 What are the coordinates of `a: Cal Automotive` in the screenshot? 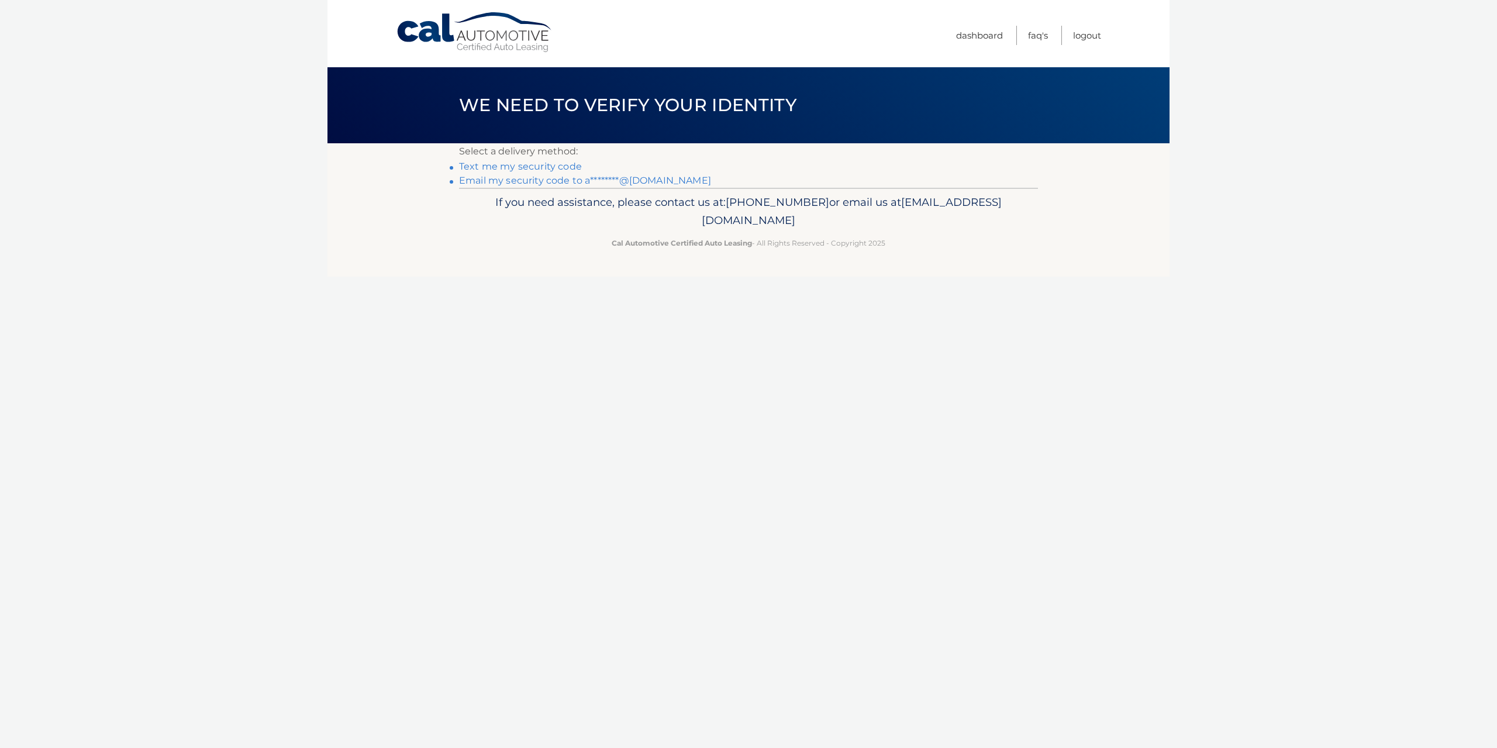 It's located at (475, 32).